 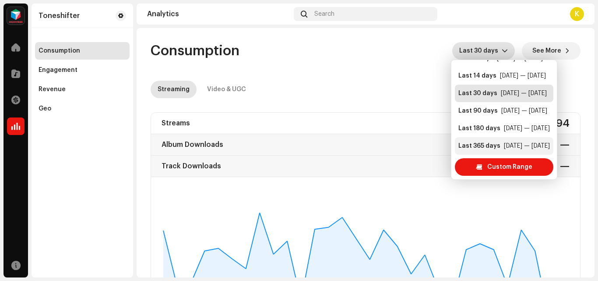 I want to click on span: Last 30 days, so click(x=480, y=51).